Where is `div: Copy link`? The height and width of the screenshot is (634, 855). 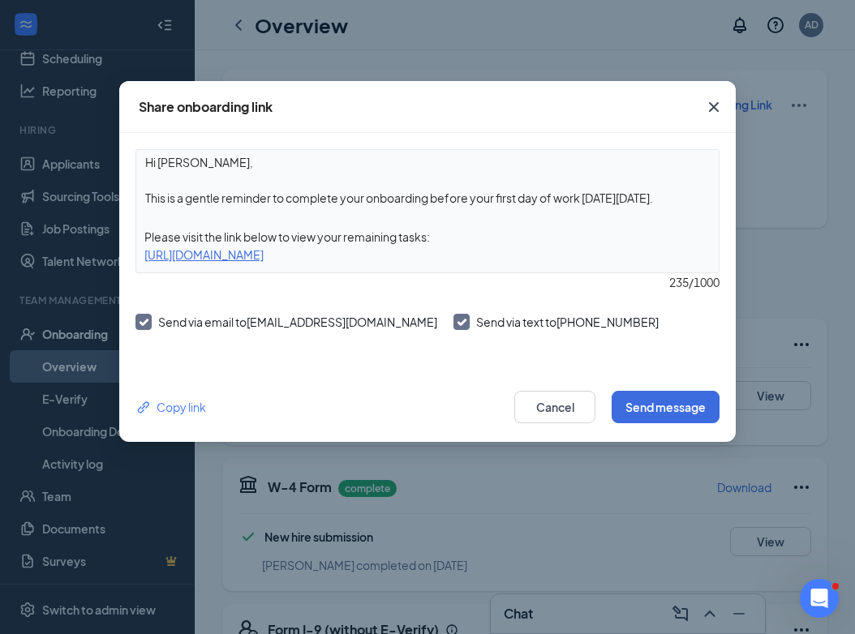 div: Copy link is located at coordinates (170, 407).